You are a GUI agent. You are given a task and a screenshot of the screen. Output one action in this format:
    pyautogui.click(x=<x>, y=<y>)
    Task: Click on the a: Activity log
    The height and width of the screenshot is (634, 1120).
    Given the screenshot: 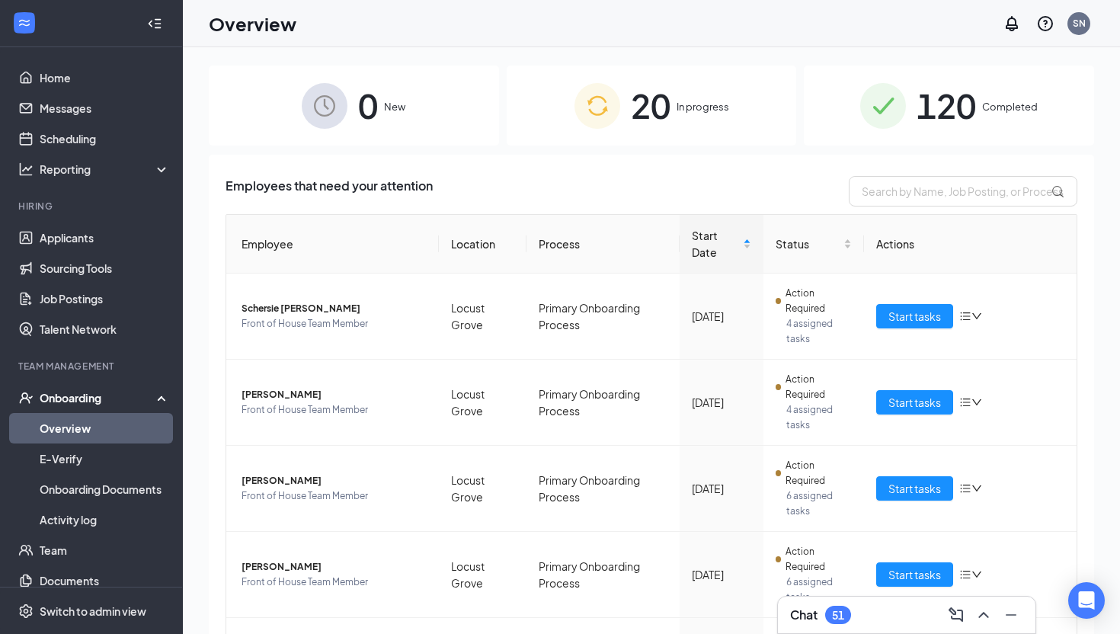 What is the action you would take?
    pyautogui.click(x=104, y=520)
    